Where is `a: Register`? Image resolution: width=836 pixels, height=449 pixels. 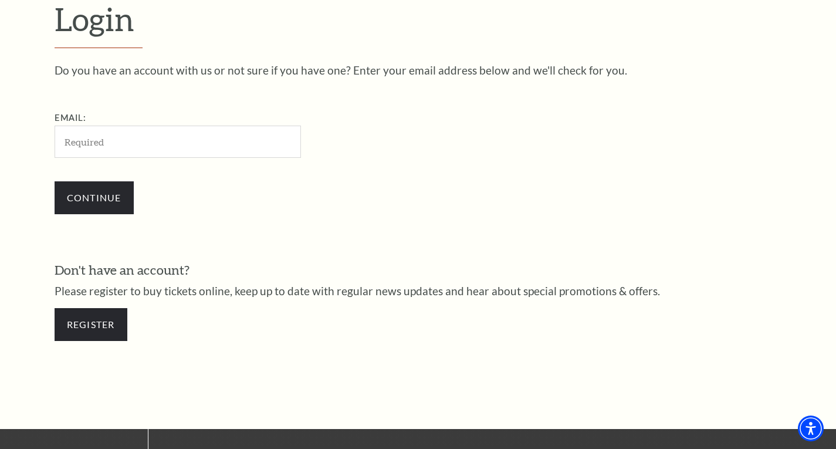 a: Register is located at coordinates (91, 325).